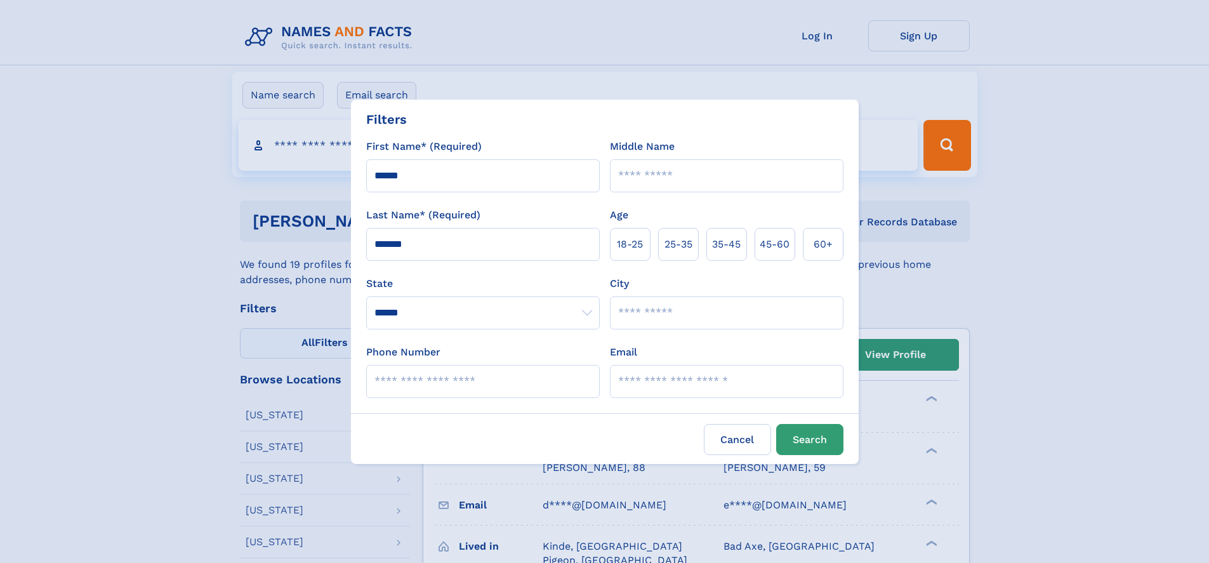  Describe the element at coordinates (679, 244) in the screenshot. I see `span: 25‑35` at that location.